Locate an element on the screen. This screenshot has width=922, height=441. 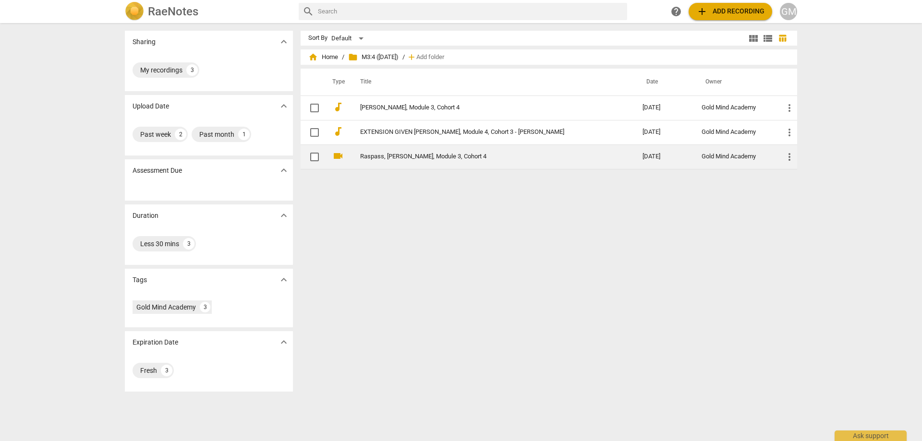
a: LogoRaeNotes is located at coordinates (208, 12).